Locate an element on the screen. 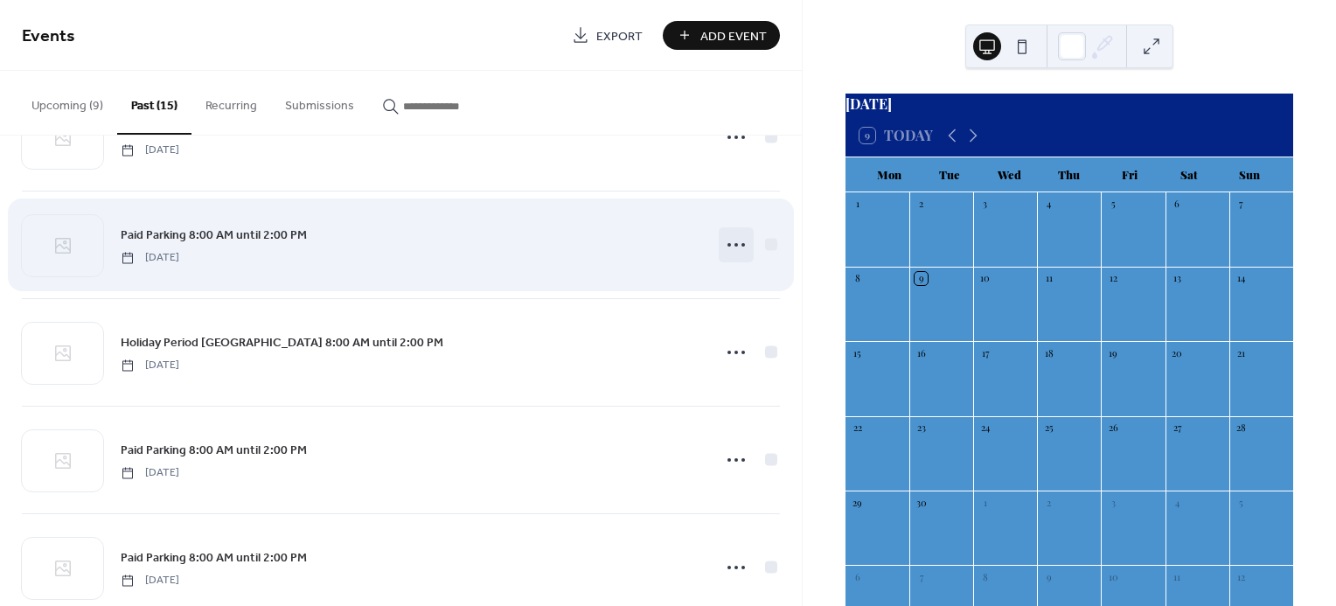  div: 27 is located at coordinates (1177, 428).